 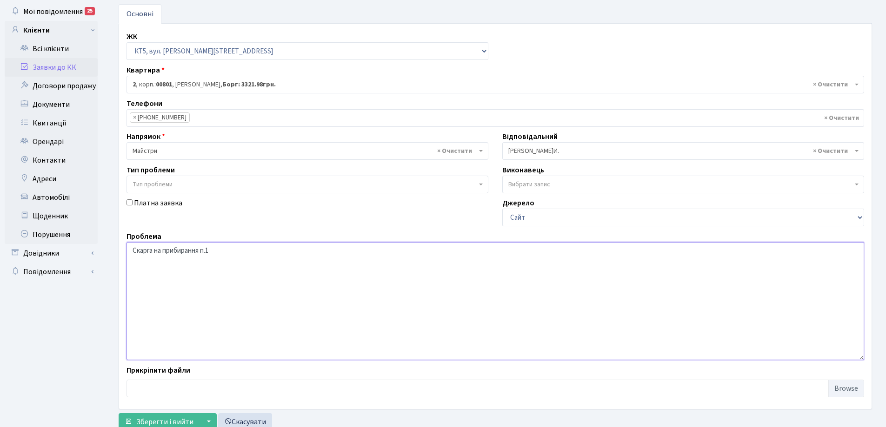 What do you see at coordinates (158, 203) in the screenshot?
I see `label: Платна заявка` at bounding box center [158, 203].